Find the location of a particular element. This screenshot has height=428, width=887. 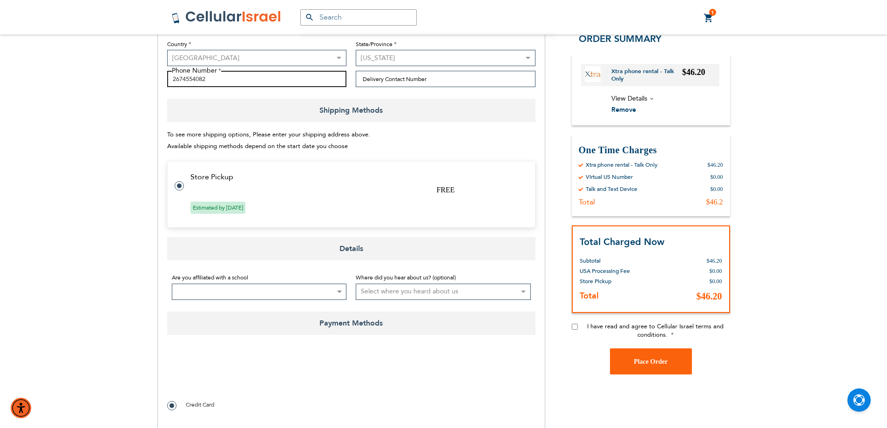

strong: Xtra phone rental - Talk Only is located at coordinates (647, 75).